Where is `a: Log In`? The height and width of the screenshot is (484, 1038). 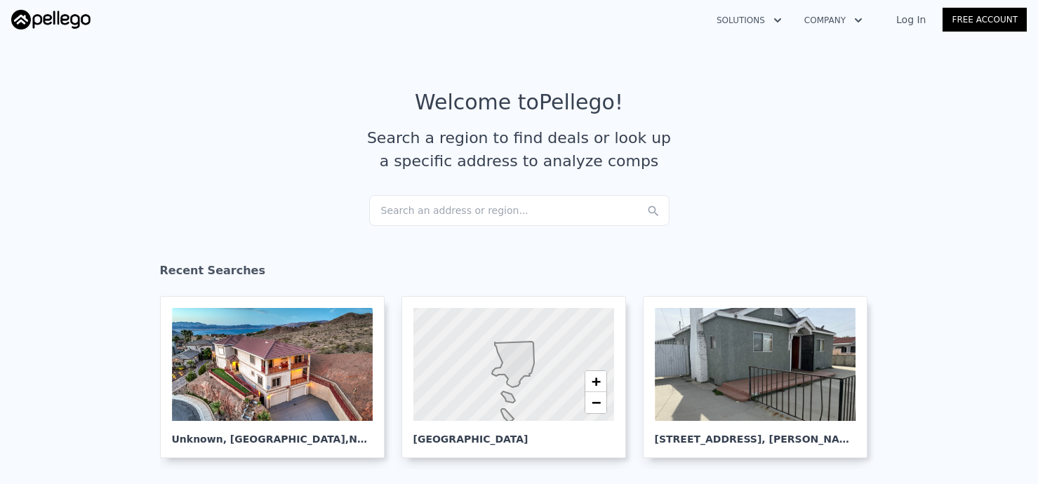
a: Log In is located at coordinates (911, 20).